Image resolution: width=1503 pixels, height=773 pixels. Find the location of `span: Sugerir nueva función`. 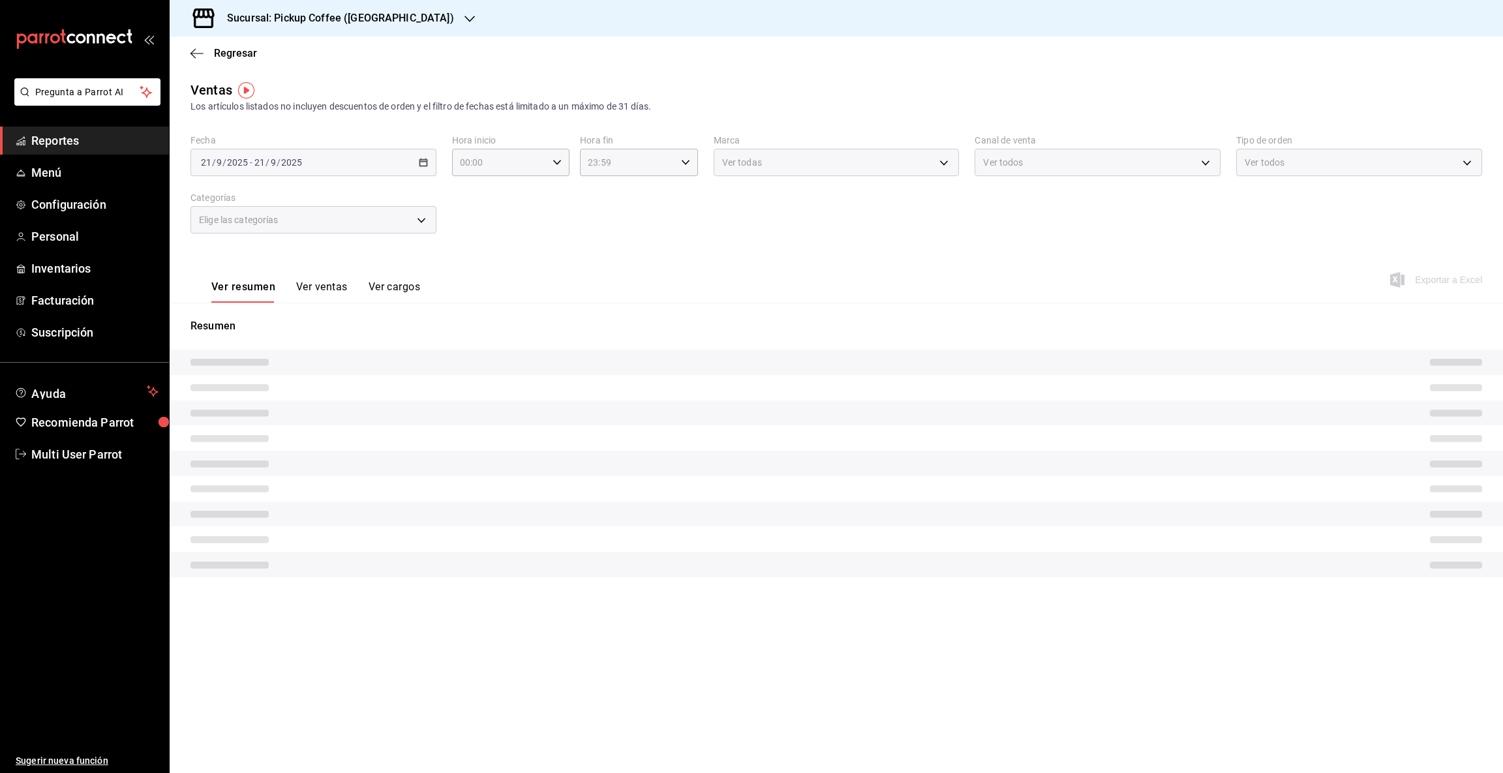

span: Sugerir nueva función is located at coordinates (87, 761).